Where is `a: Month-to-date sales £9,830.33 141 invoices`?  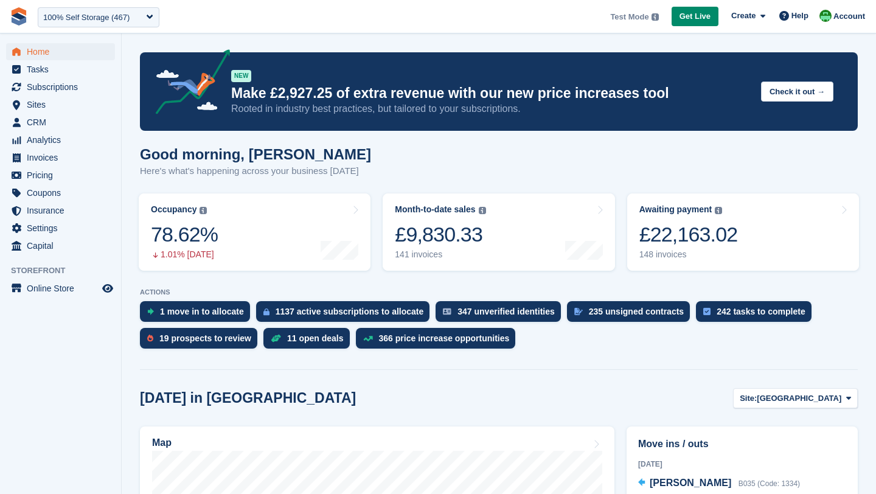 a: Month-to-date sales £9,830.33 141 invoices is located at coordinates (498, 232).